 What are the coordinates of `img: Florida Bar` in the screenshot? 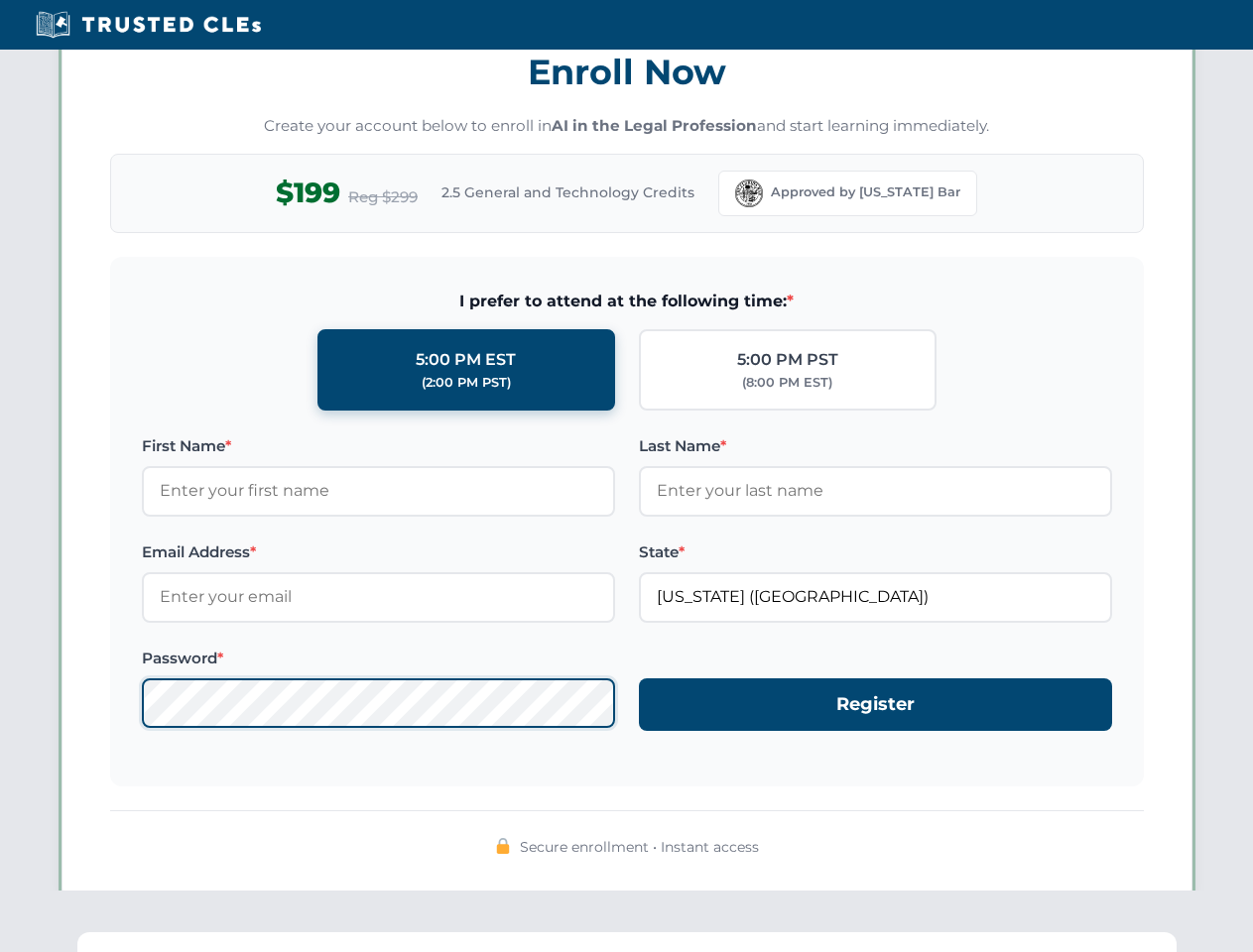 It's located at (749, 194).